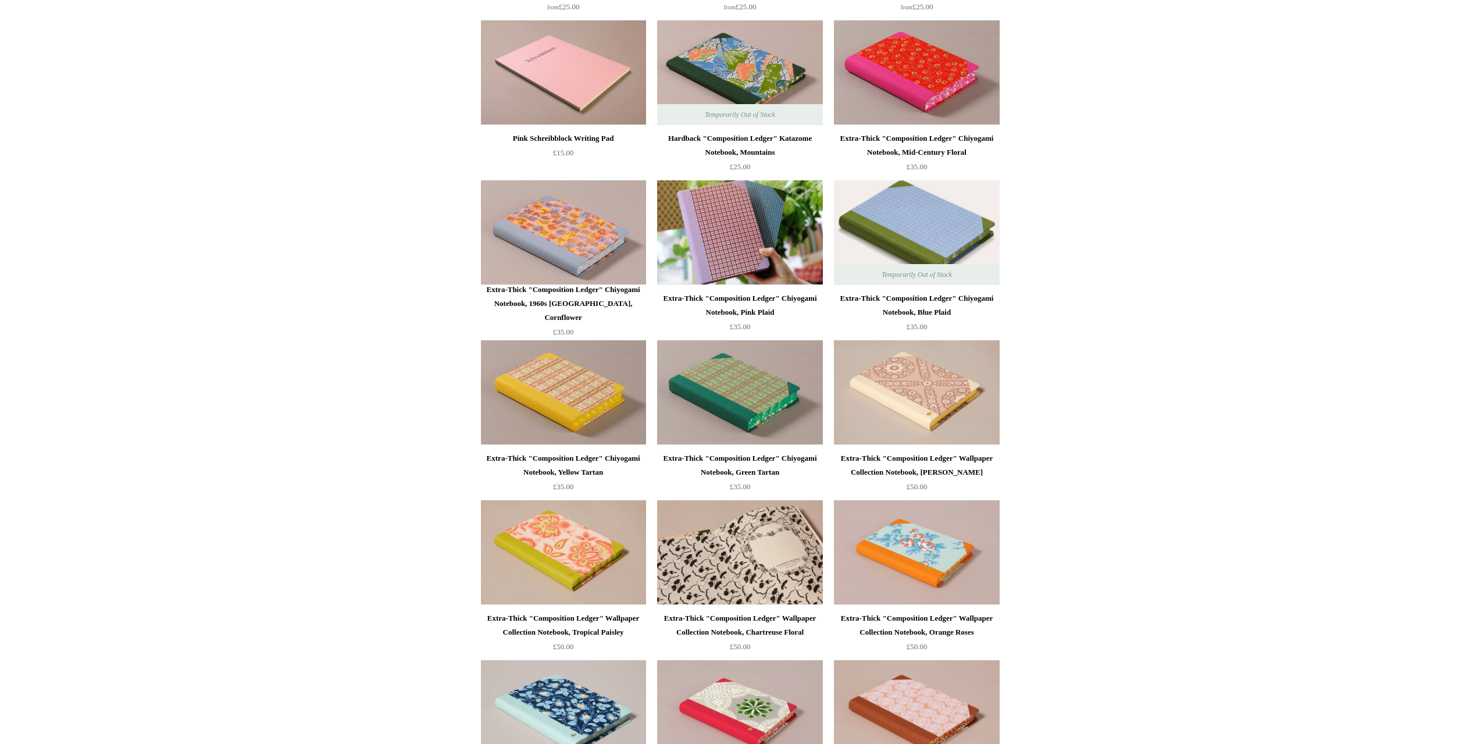 Image resolution: width=1480 pixels, height=744 pixels. Describe the element at coordinates (563, 73) in the screenshot. I see `img: Pink Schreibblock Writing Pad` at that location.